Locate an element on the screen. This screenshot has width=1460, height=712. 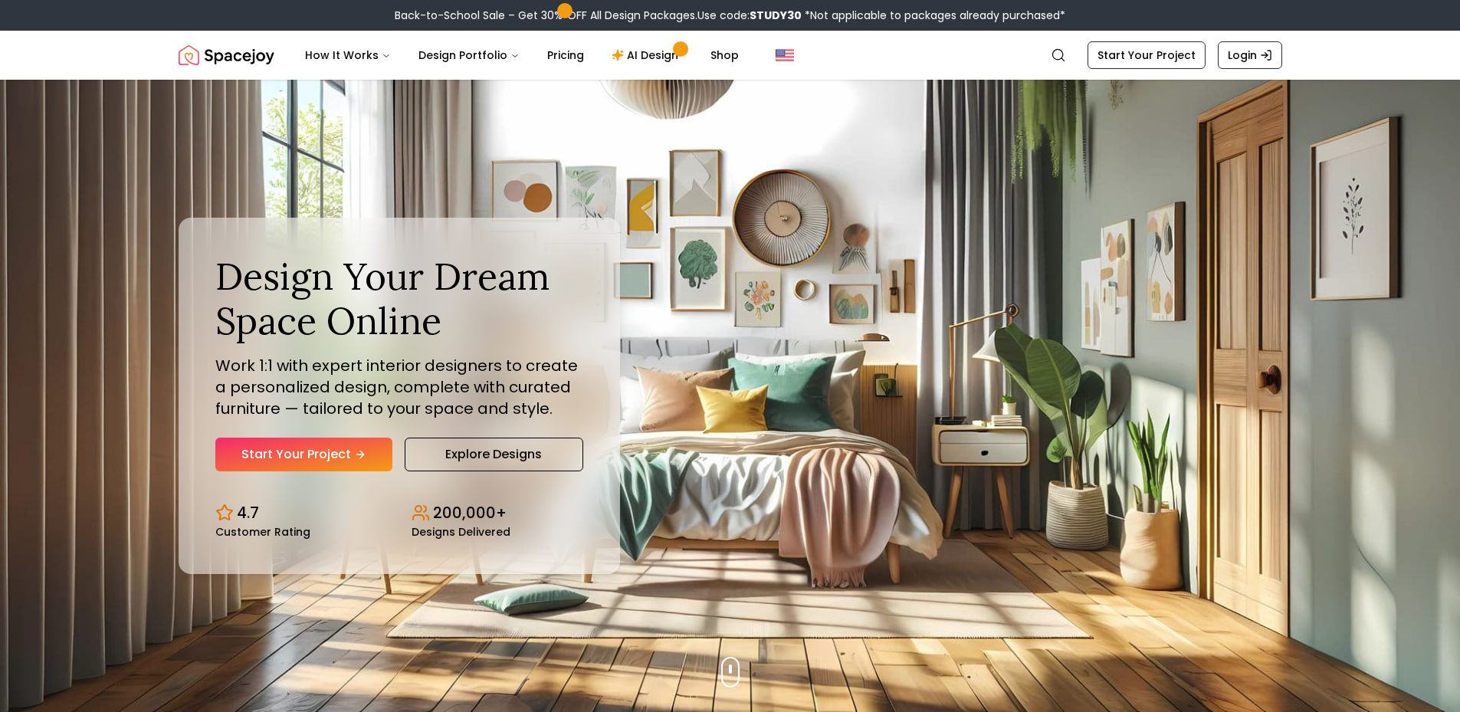
a: Login is located at coordinates (1250, 55).